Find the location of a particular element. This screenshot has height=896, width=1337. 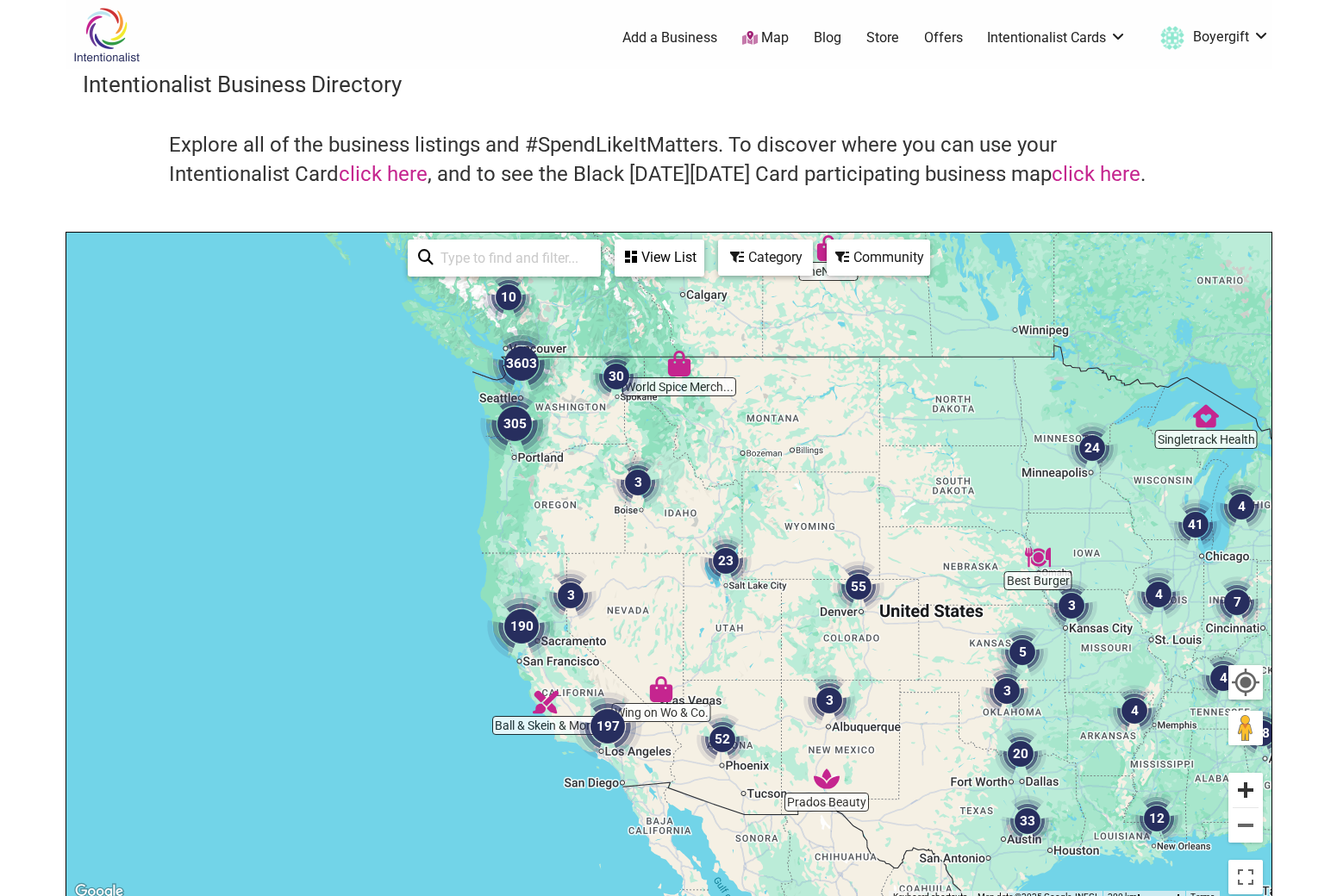

li: Intentionalist Cards is located at coordinates (1057, 38).